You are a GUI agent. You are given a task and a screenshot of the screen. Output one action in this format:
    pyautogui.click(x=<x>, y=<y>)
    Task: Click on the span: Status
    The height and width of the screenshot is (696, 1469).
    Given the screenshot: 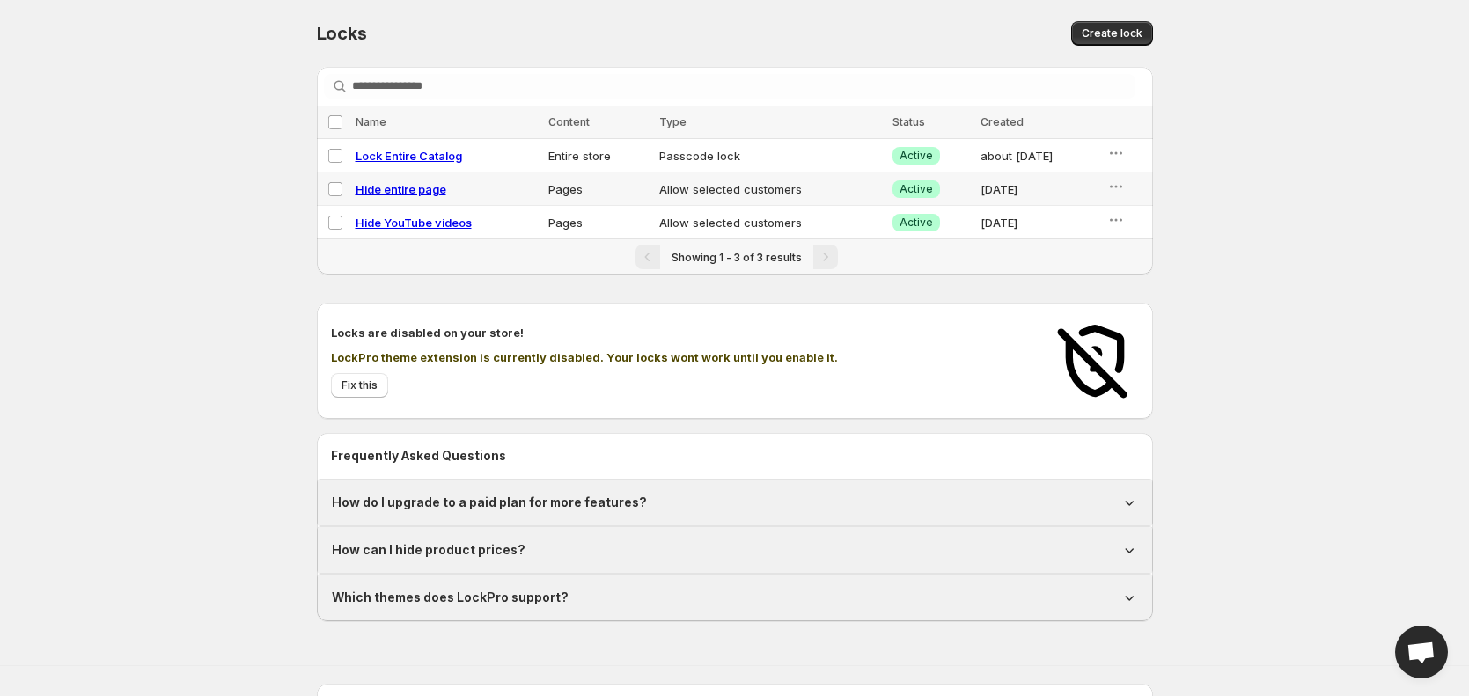 What is the action you would take?
    pyautogui.click(x=908, y=121)
    